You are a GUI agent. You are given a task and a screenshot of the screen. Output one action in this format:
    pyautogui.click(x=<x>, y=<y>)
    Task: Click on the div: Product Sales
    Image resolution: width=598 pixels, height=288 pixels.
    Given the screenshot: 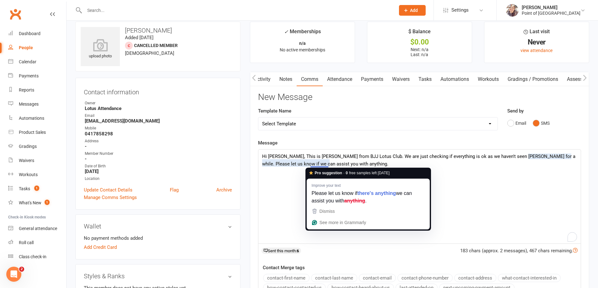 What is the action you would take?
    pyautogui.click(x=32, y=132)
    